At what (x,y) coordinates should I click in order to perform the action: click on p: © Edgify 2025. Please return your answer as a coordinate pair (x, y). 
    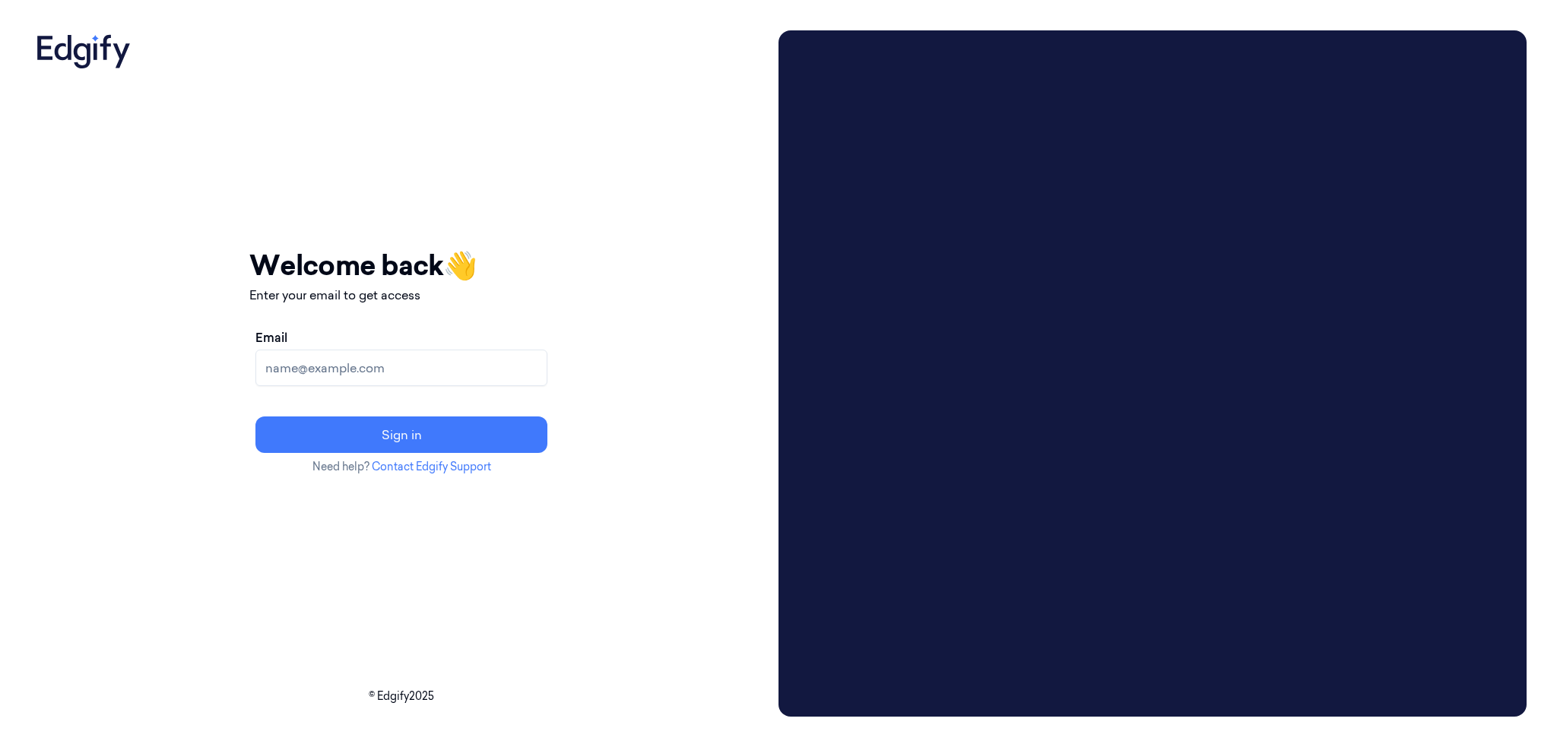
    Looking at the image, I should click on (401, 696).